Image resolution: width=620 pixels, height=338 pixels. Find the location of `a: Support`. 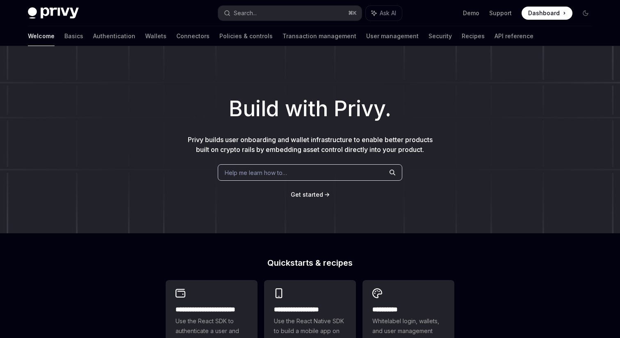

a: Support is located at coordinates (501, 13).